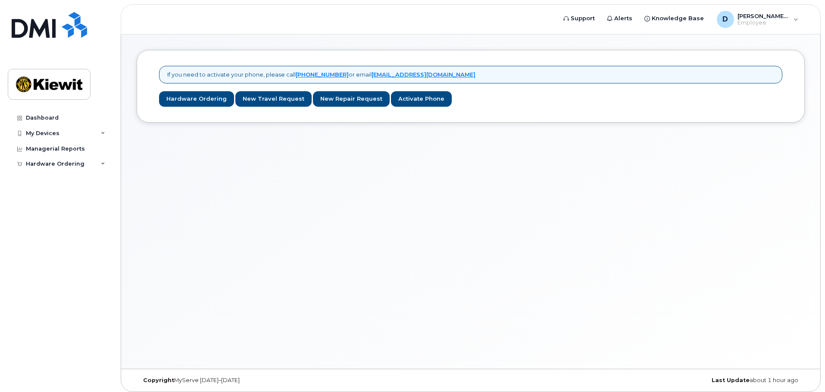 The image size is (825, 392). What do you see at coordinates (196, 99) in the screenshot?
I see `a: Hardware Ordering` at bounding box center [196, 99].